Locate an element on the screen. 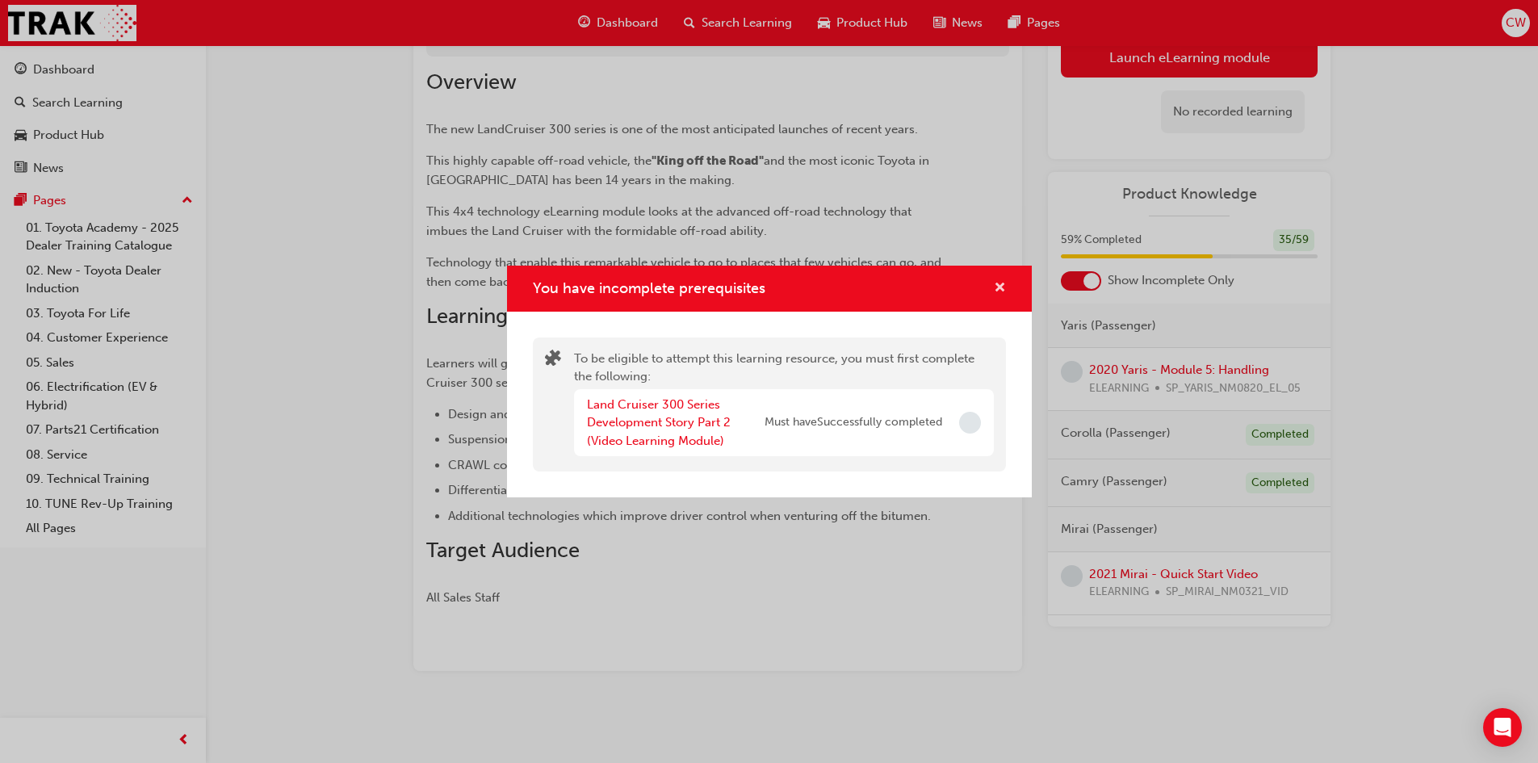  div: Open Intercom Messenger is located at coordinates (1503, 728).